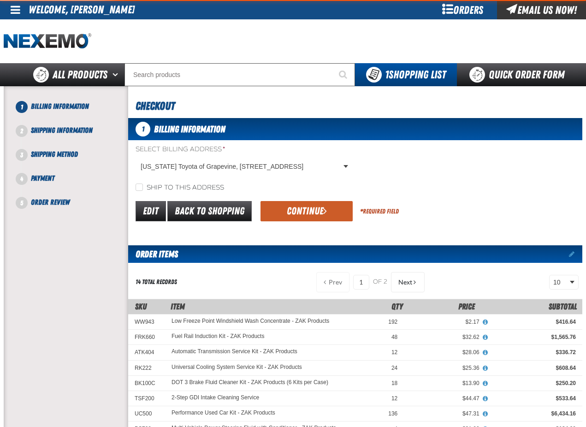 This screenshot has height=427, width=586. What do you see at coordinates (75, 202) in the screenshot?
I see `li: Order Review. Step 5 of 5. Not Completed` at bounding box center [75, 202].